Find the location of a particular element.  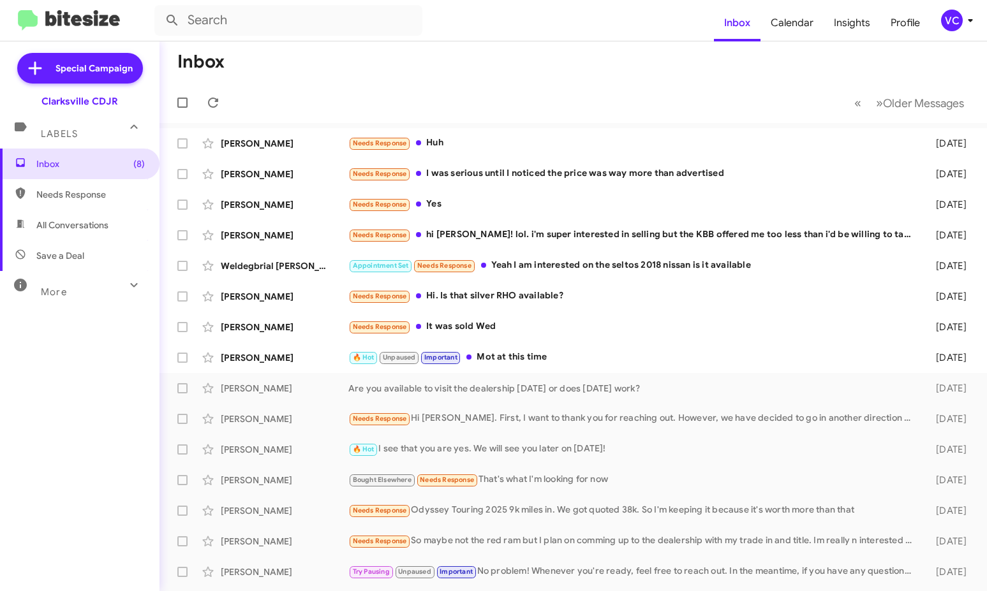

a: Profile is located at coordinates (905, 23).